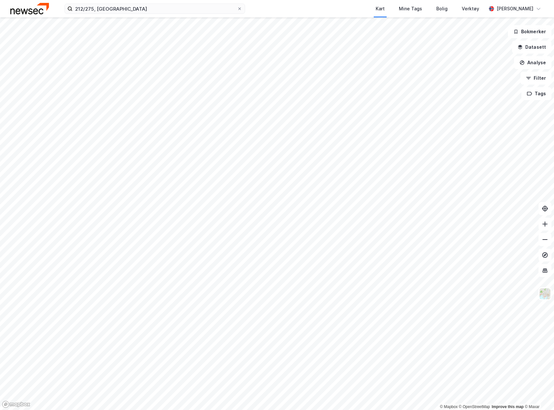 Image resolution: width=554 pixels, height=410 pixels. I want to click on input: Søk på adresse, matrikkel, gårdeiere, leietakere eller personer, so click(155, 9).